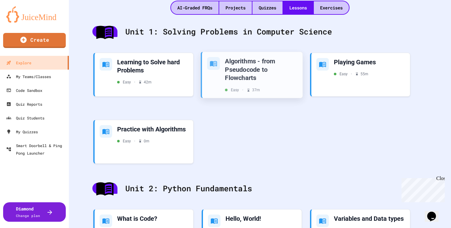 This screenshot has height=228, width=451. I want to click on div: Lessons, so click(298, 8).